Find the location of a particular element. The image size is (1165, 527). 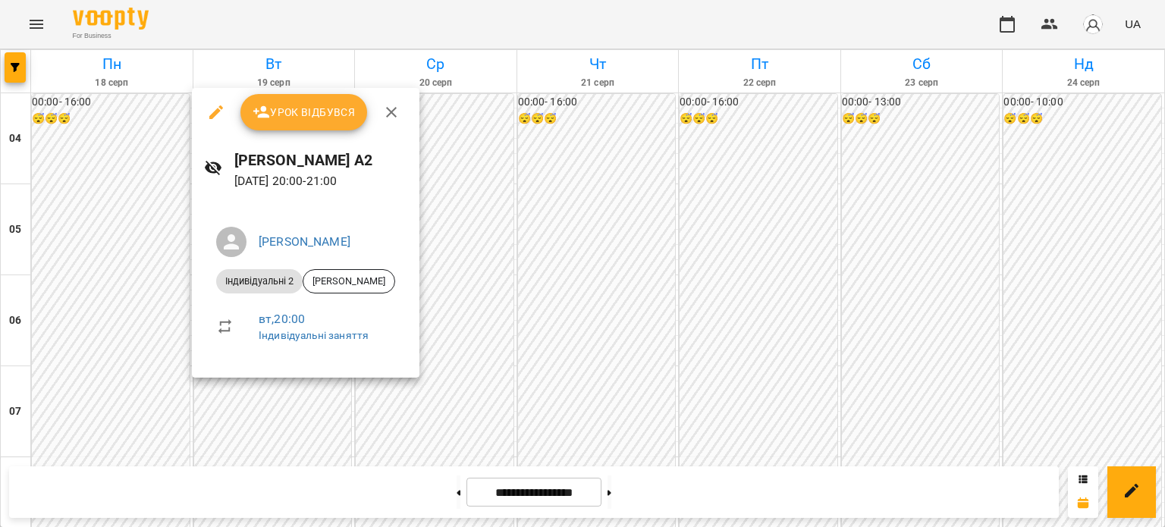

a: Індивідуальні заняття is located at coordinates (313, 335).